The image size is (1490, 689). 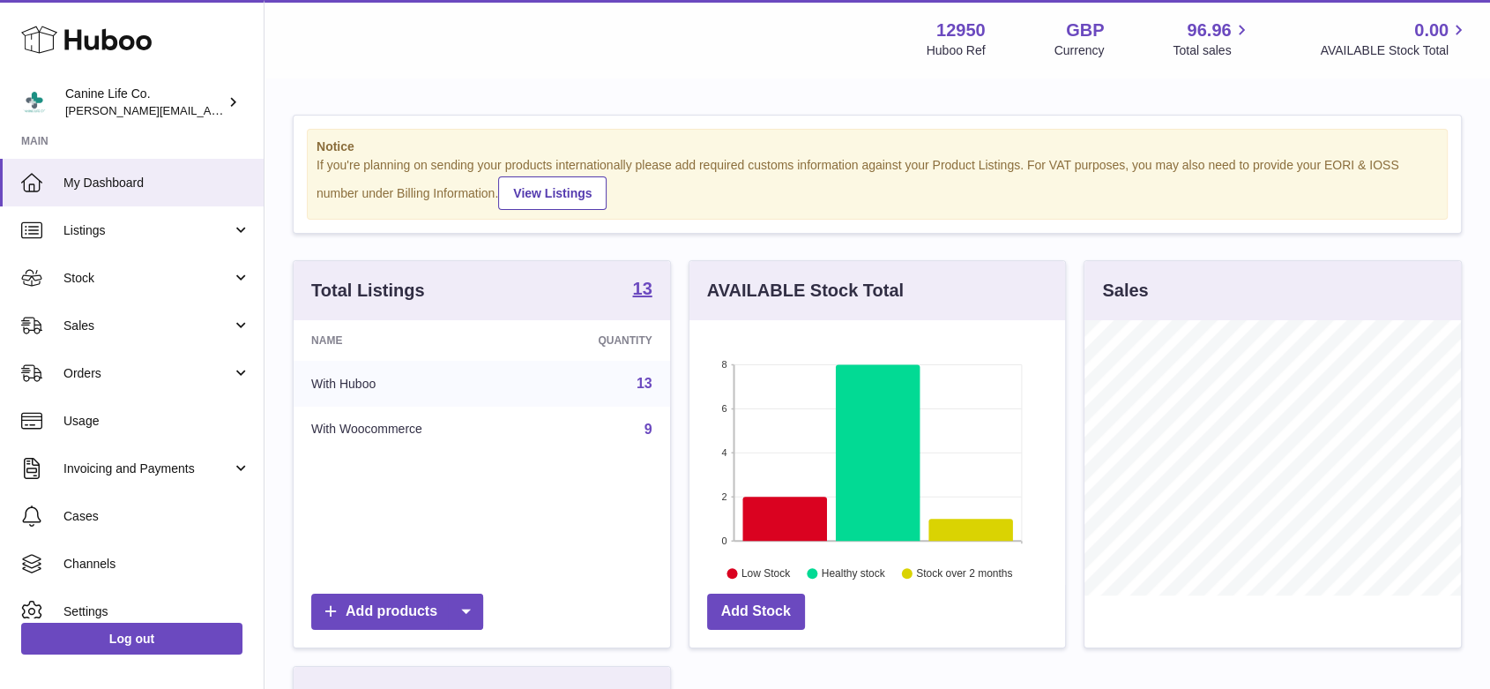 What do you see at coordinates (157, 611) in the screenshot?
I see `span: Settings` at bounding box center [157, 611].